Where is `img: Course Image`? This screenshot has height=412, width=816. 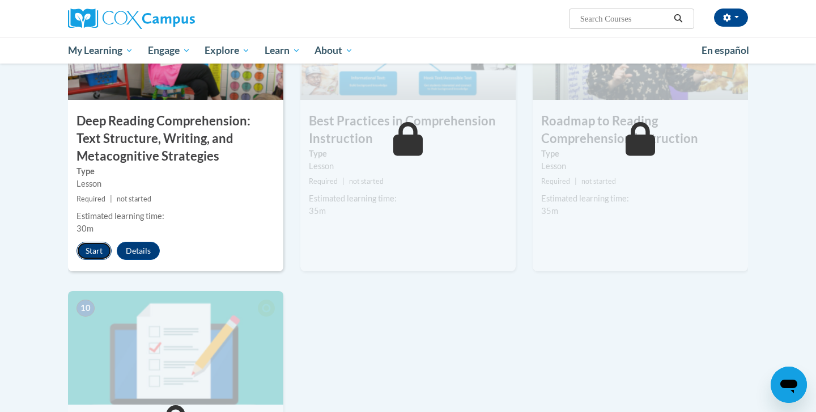 img: Course Image is located at coordinates (176, 348).